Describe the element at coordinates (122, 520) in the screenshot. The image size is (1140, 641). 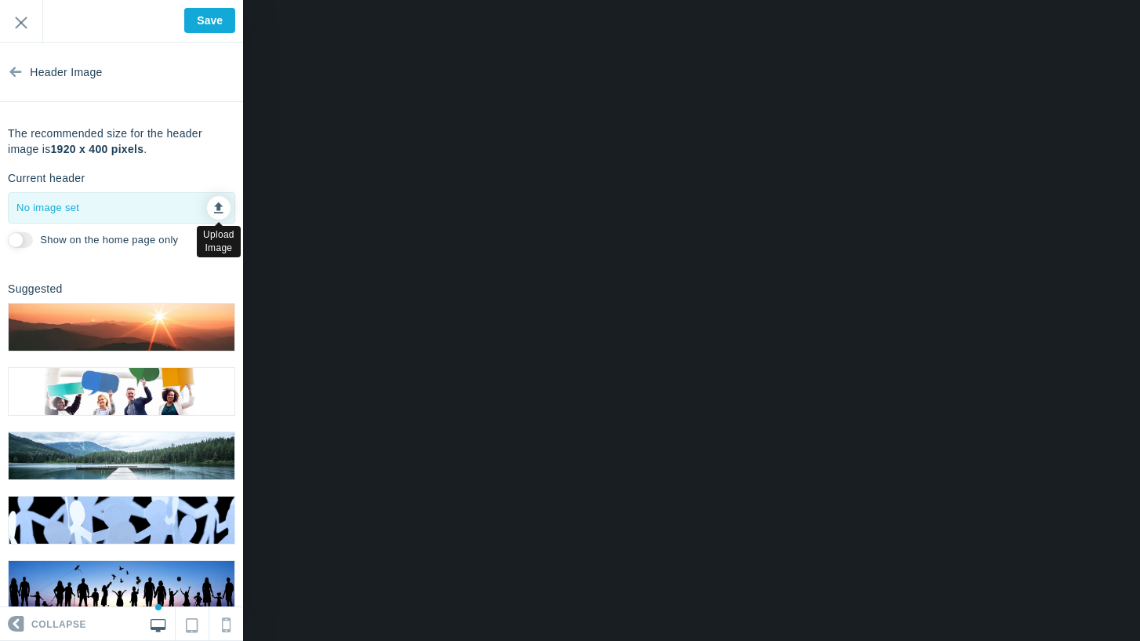
I see `img: header_image_4.webp` at that location.